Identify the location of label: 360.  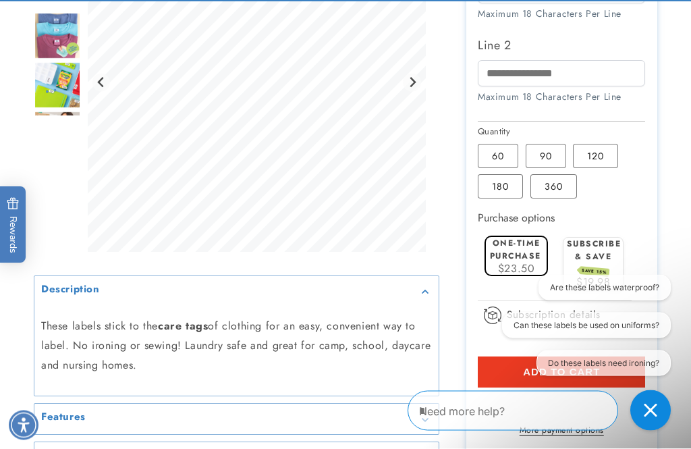
(553, 187).